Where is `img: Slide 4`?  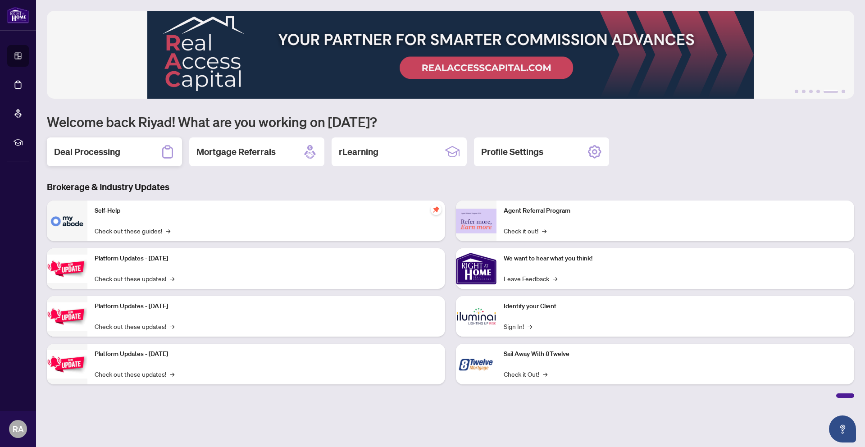 img: Slide 4 is located at coordinates (450, 55).